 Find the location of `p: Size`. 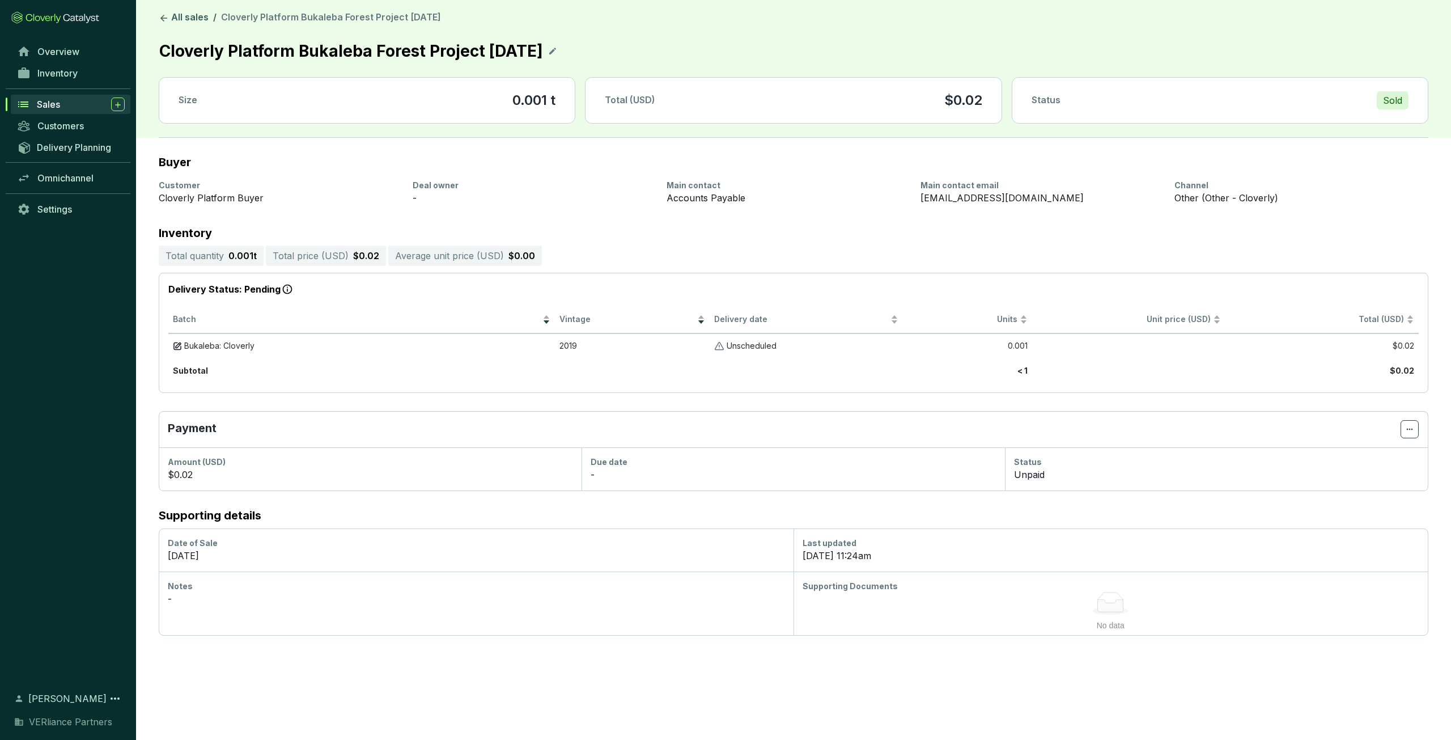

p: Size is located at coordinates (188, 100).